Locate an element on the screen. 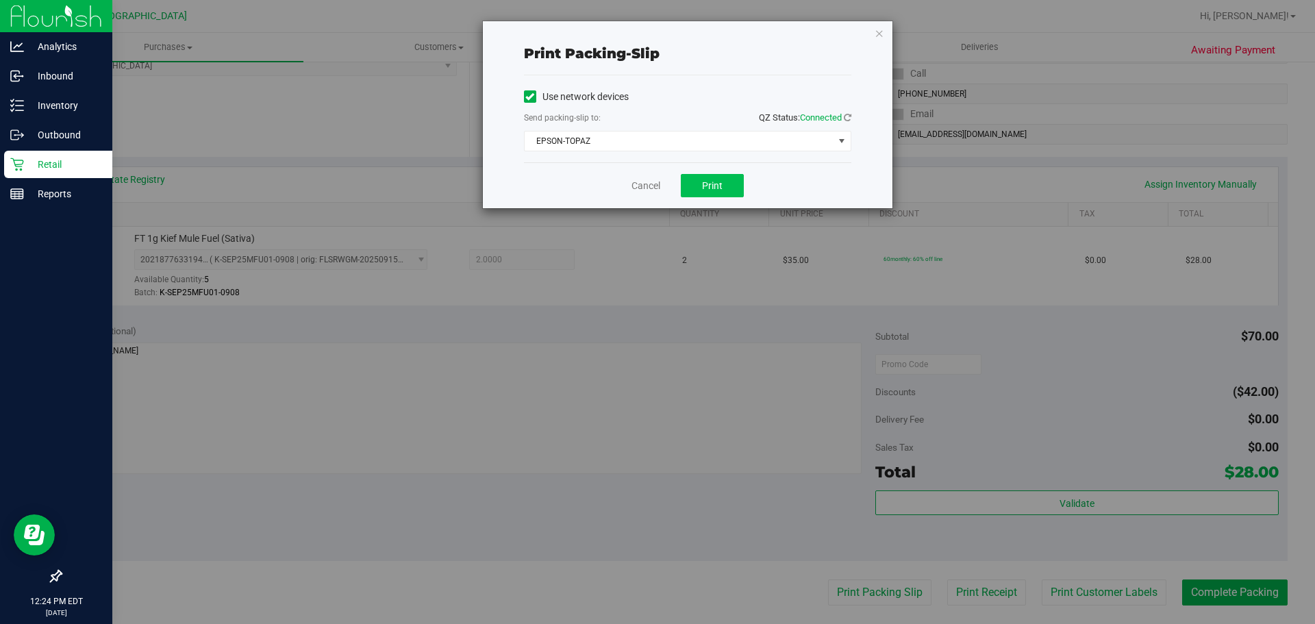  p: Reports is located at coordinates (65, 194).